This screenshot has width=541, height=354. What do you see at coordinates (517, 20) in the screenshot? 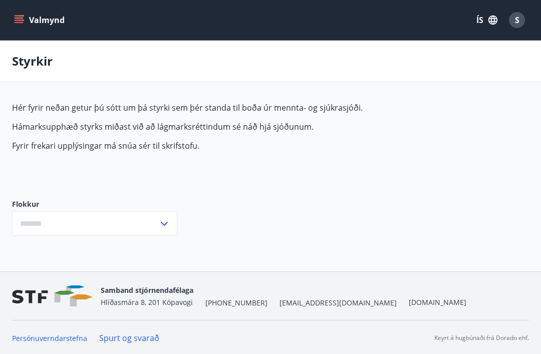
I see `button: S` at bounding box center [517, 20].